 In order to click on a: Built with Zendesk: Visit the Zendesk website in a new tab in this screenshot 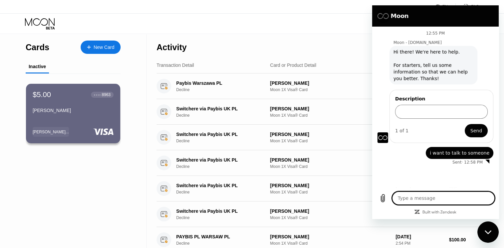, I will do `click(67, 207)`.